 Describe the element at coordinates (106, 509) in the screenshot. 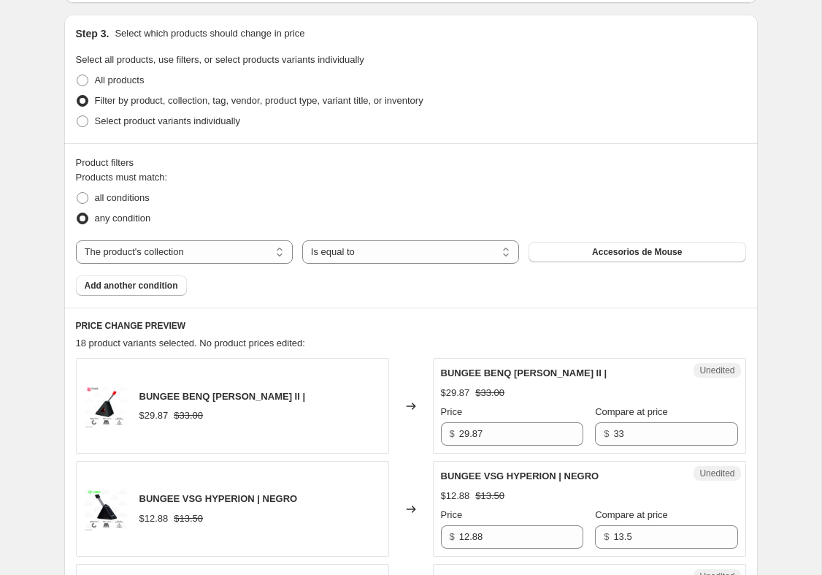

I see `img: BUNGEE-VSG-HYPERION-BLACK_80x.png` at that location.